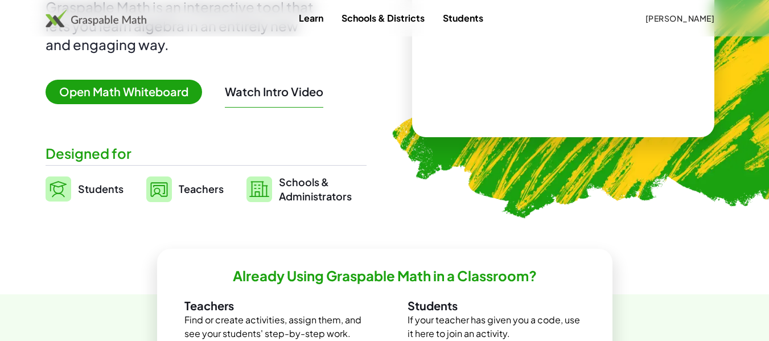 This screenshot has width=769, height=341. Describe the element at coordinates (123, 92) in the screenshot. I see `span: Open Math Whiteboard` at that location.